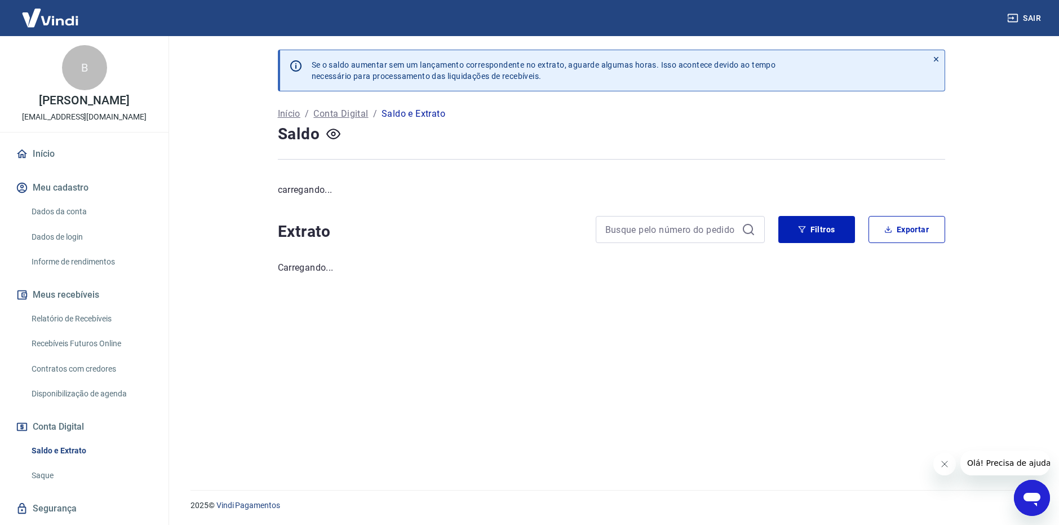 This screenshot has width=1059, height=525. I want to click on p: Carregando..., so click(611, 268).